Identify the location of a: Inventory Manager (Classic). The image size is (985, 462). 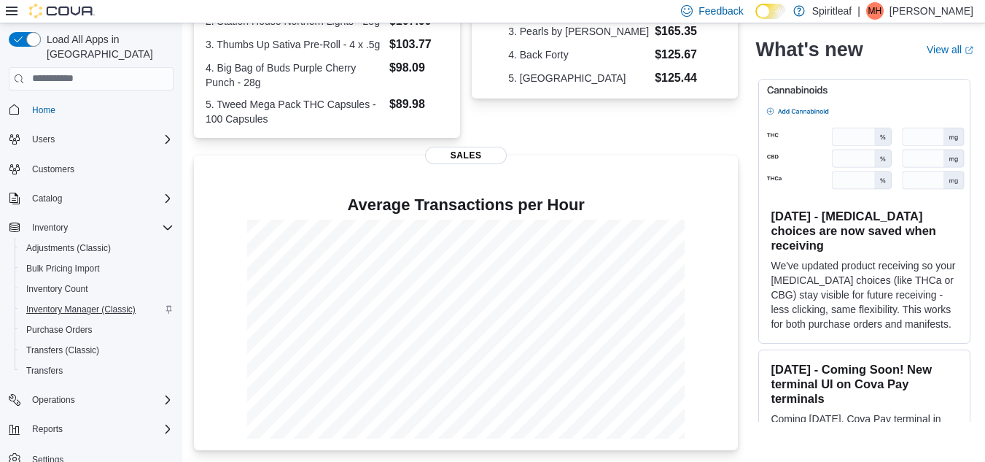
(81, 309).